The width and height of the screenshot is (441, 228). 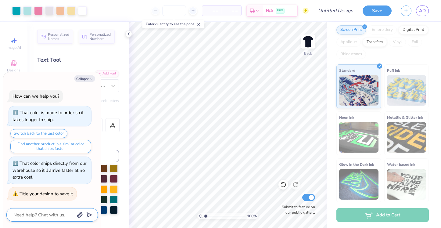 What do you see at coordinates (407, 90) in the screenshot?
I see `img: Puff Ink` at bounding box center [407, 90].